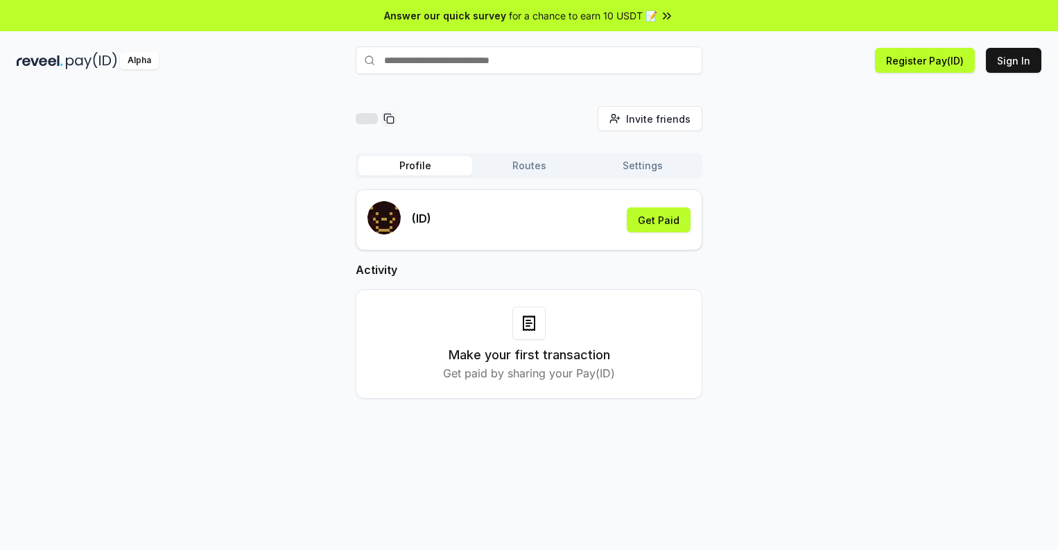 This screenshot has height=550, width=1058. I want to click on img: pay_id, so click(92, 60).